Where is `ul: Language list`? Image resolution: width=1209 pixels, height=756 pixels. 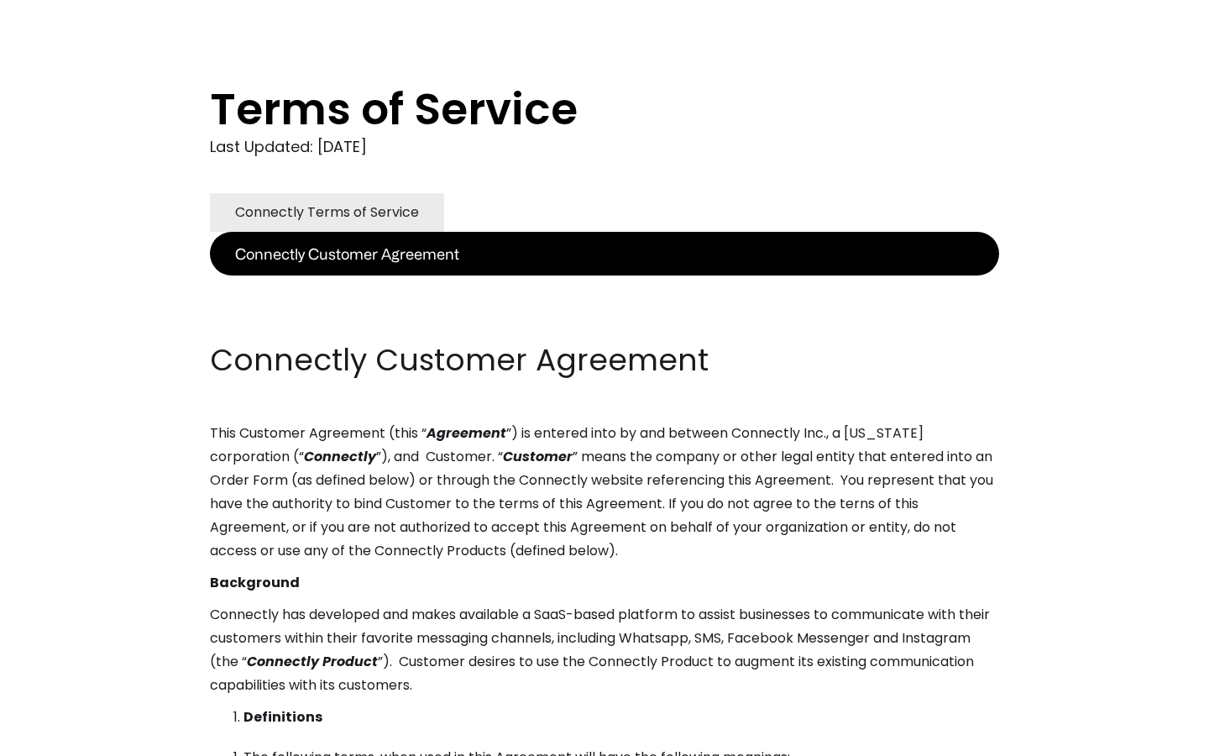 ul: Language list is located at coordinates (67, 738).